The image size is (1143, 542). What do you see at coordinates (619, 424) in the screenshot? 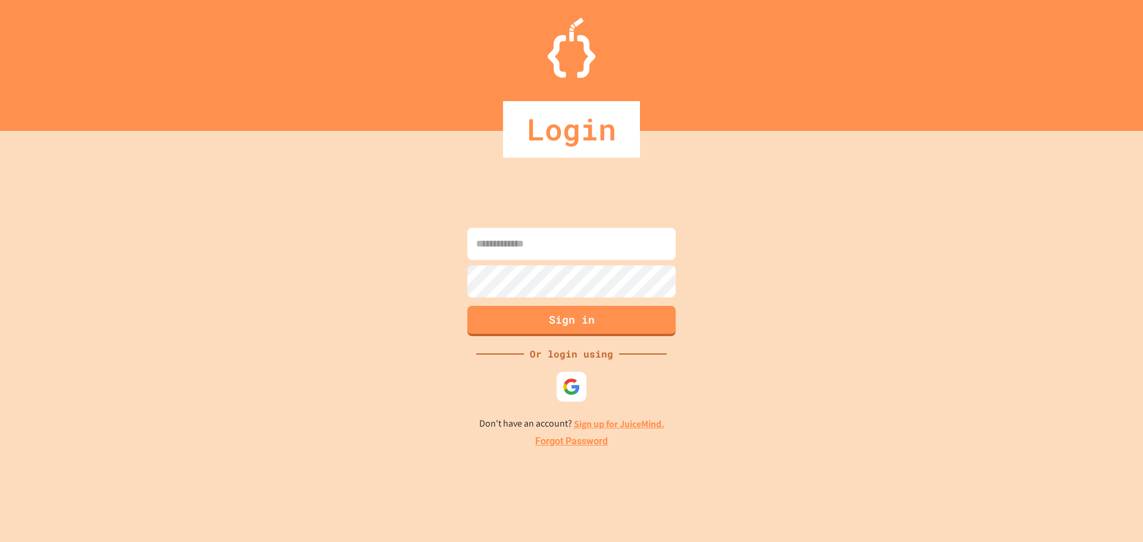
I see `a: Sign up for JuiceMind.` at bounding box center [619, 424].